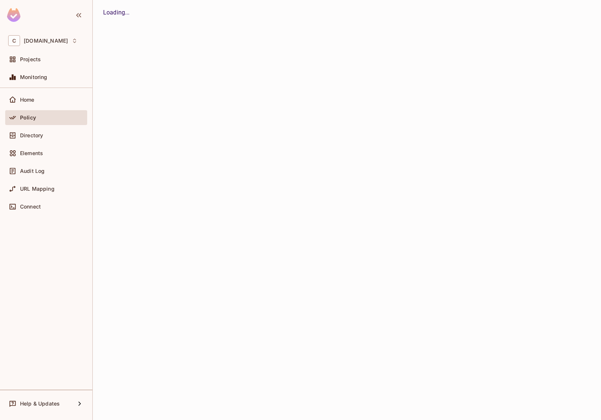  Describe the element at coordinates (30, 59) in the screenshot. I see `span: Projects` at that location.